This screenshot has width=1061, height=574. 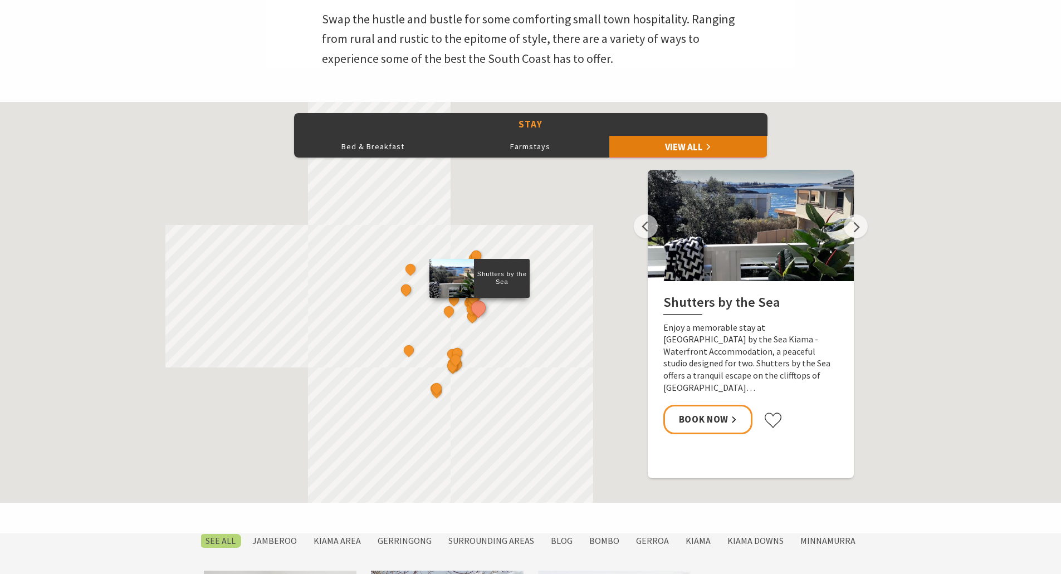 What do you see at coordinates (827, 541) in the screenshot?
I see `label: Minnamurra` at bounding box center [827, 541].